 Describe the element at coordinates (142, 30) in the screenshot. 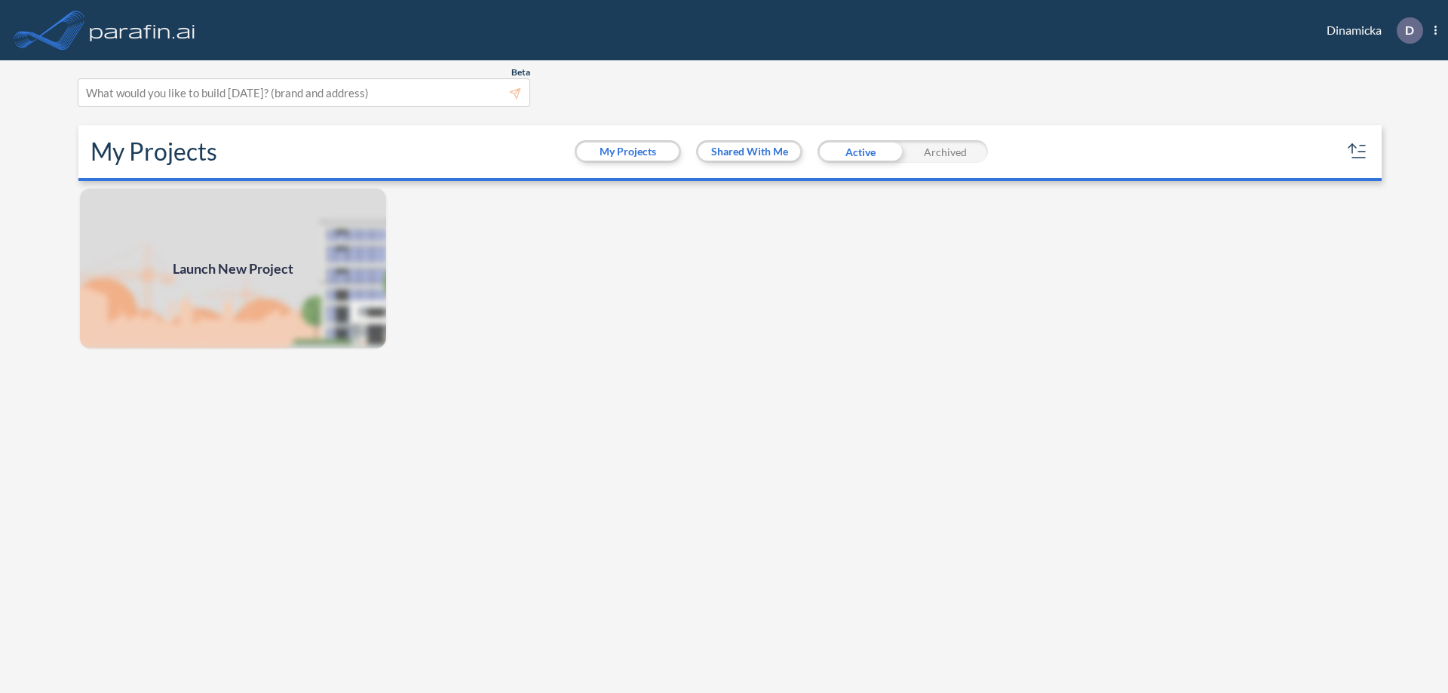

I see `img: logo` at that location.